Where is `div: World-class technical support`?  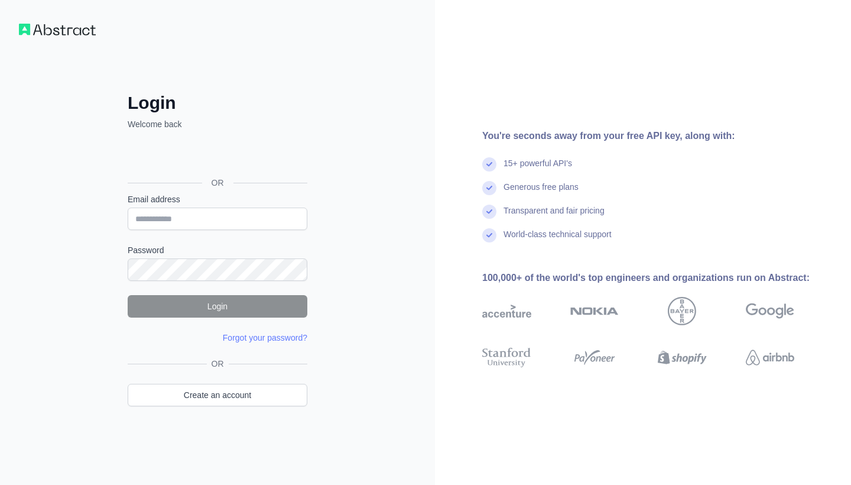 div: World-class technical support is located at coordinates (557, 240).